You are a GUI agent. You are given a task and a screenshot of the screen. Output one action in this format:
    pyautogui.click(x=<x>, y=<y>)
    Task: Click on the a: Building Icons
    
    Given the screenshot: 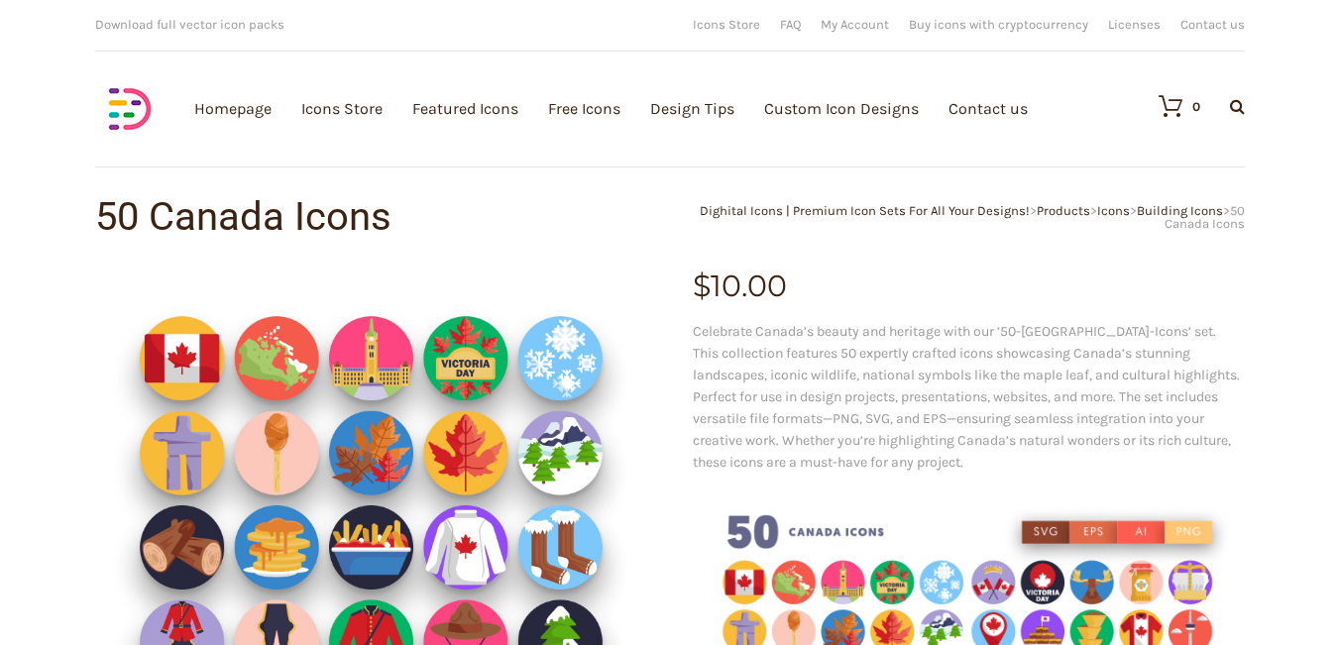 What is the action you would take?
    pyautogui.click(x=1180, y=210)
    